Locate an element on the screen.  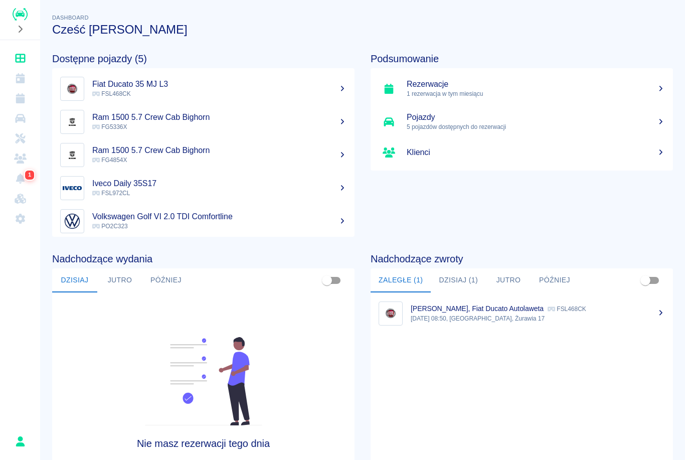
h4: Dostępne pojazdy (5) is located at coordinates (203, 59).